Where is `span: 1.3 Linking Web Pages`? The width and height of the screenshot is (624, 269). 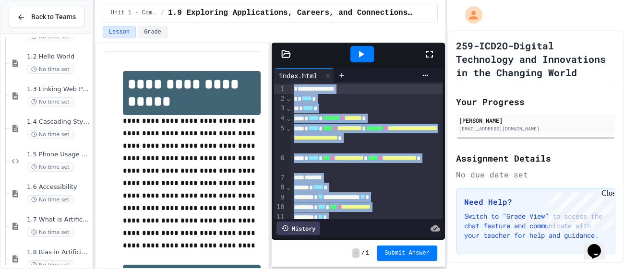
span: 1.3 Linking Web Pages is located at coordinates (59, 89).